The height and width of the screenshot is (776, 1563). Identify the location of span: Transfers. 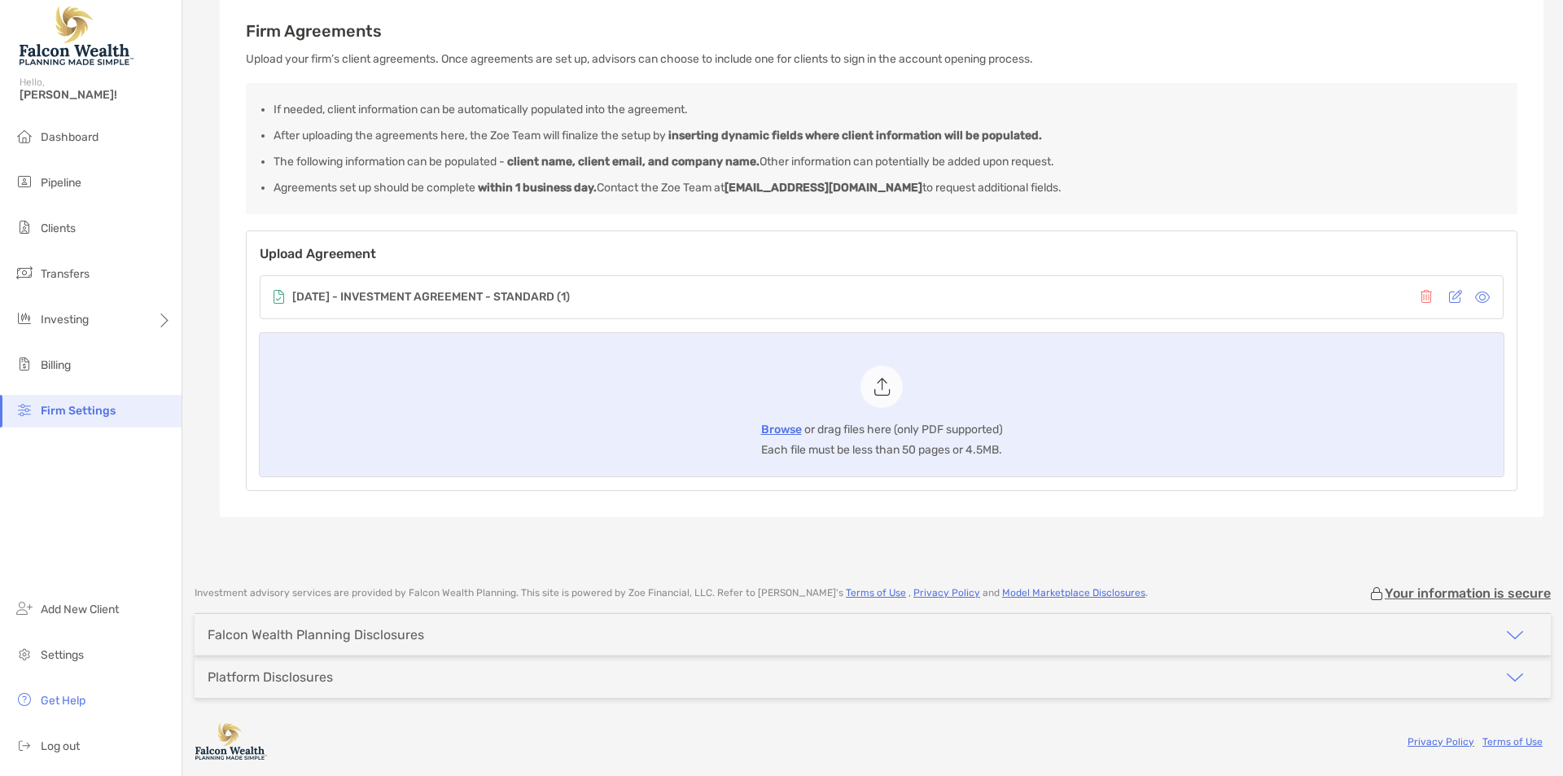
(65, 273).